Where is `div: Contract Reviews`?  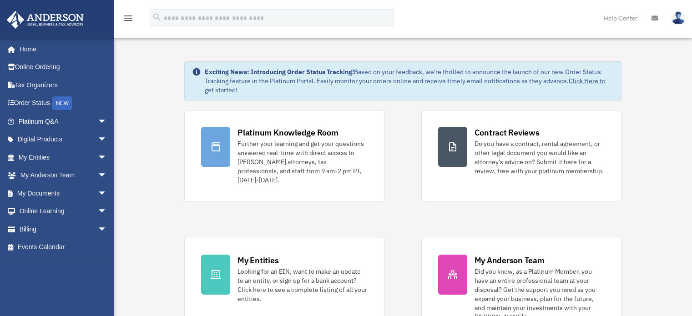
div: Contract Reviews is located at coordinates (507, 132).